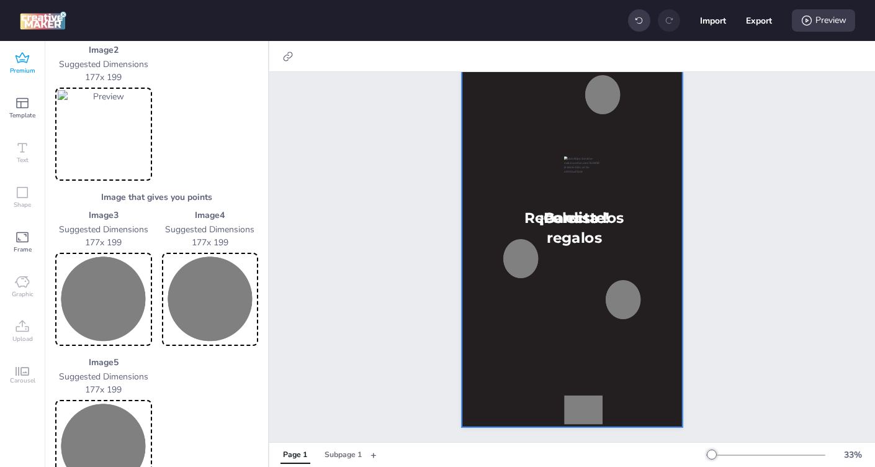 The height and width of the screenshot is (467, 875). What do you see at coordinates (759, 20) in the screenshot?
I see `button: Export` at bounding box center [759, 20].